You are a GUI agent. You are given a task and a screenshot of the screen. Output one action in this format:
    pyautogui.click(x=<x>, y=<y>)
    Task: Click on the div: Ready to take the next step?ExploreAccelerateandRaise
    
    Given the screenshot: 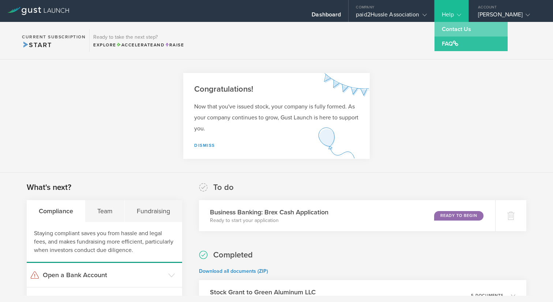 What is the action you would take?
    pyautogui.click(x=138, y=41)
    